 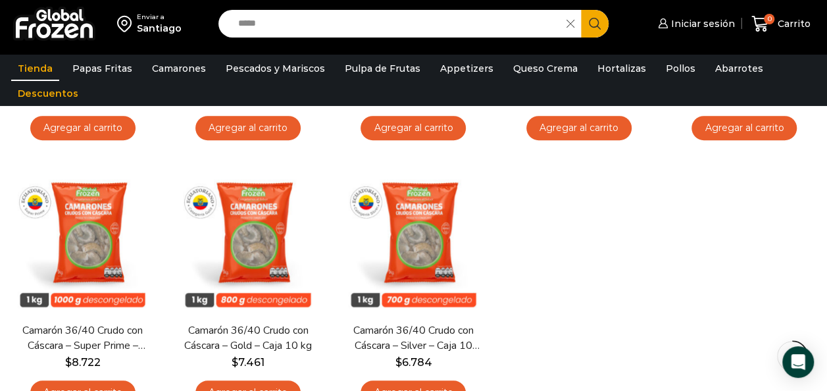 I want to click on a: Pescados y Mariscos, so click(x=275, y=68).